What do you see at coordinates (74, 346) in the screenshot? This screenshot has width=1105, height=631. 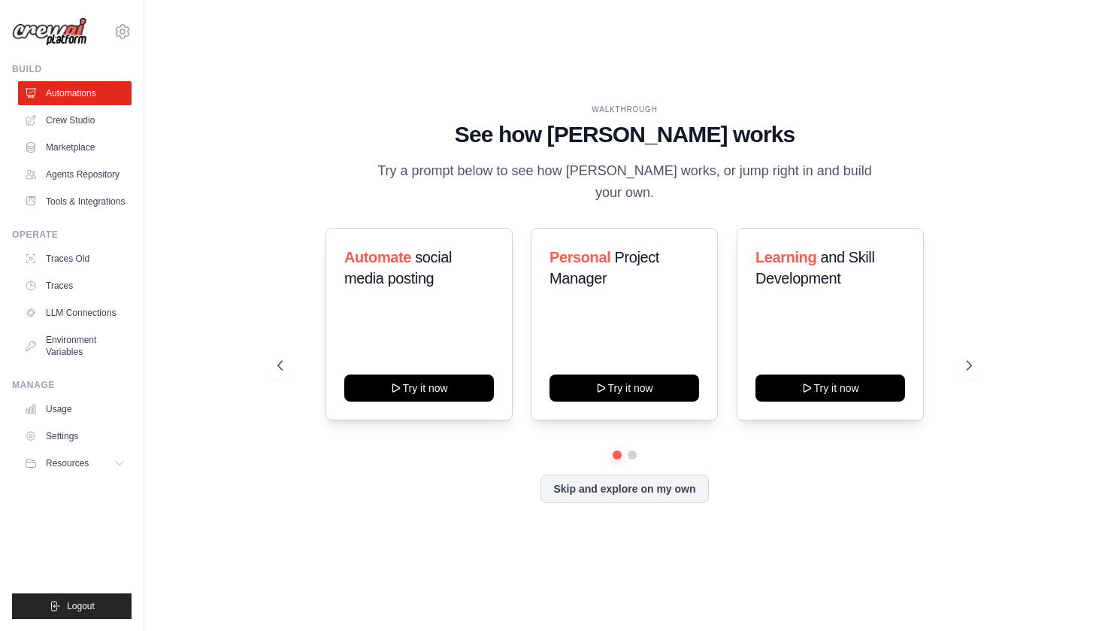 I see `a: Environment Variables` at bounding box center [74, 346].